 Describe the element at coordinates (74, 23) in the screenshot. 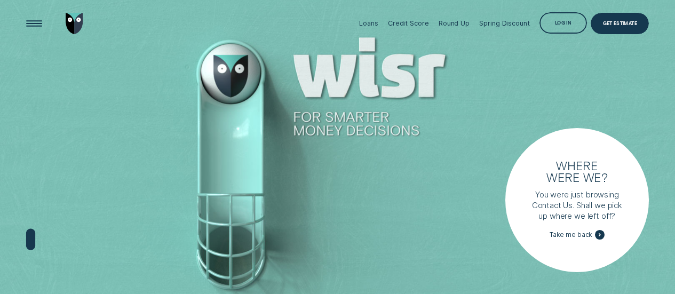

I see `img: Wisr` at that location.